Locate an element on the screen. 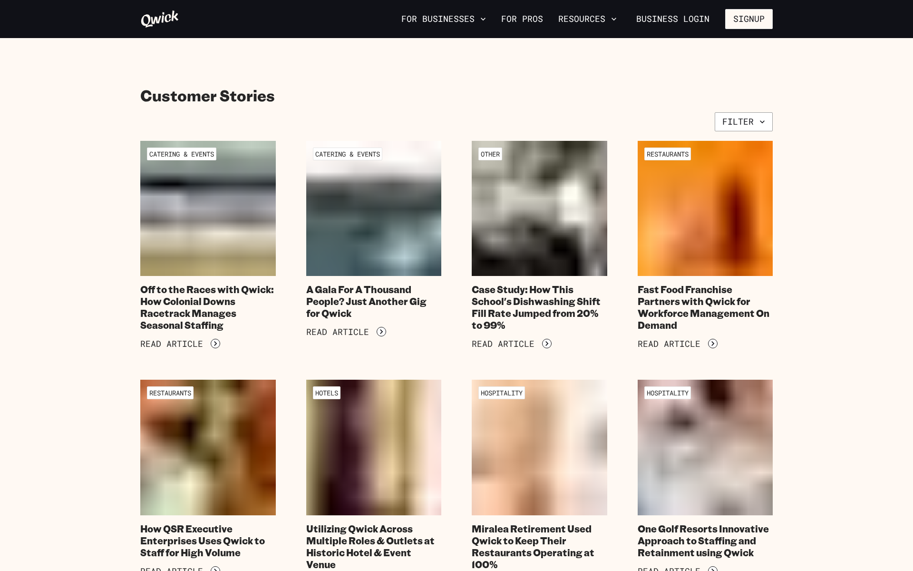 The height and width of the screenshot is (571, 913). button: For Businesses is located at coordinates (444, 19).